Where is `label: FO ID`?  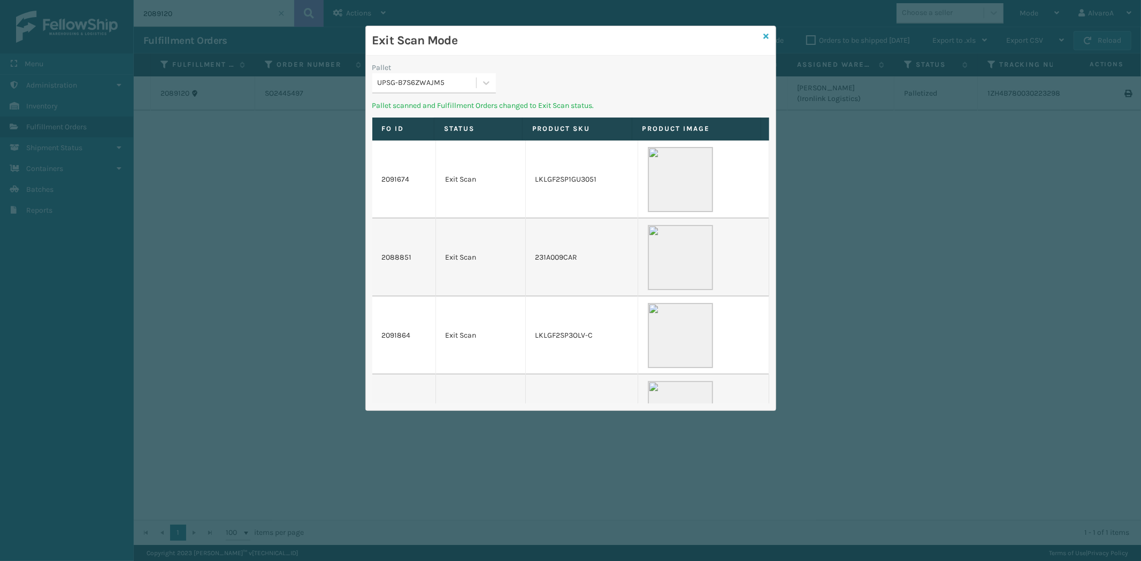
label: FO ID is located at coordinates (403, 129).